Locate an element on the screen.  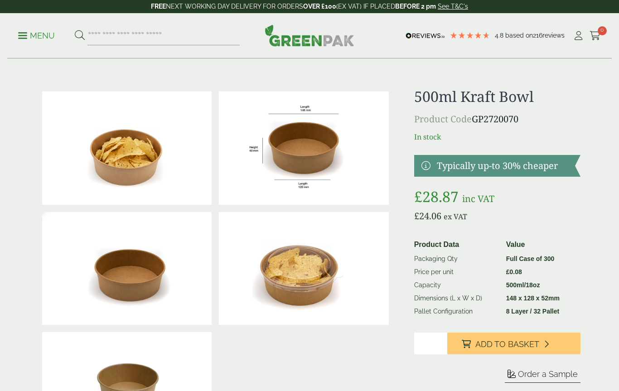
strong: 500ml/18oz is located at coordinates (523, 285).